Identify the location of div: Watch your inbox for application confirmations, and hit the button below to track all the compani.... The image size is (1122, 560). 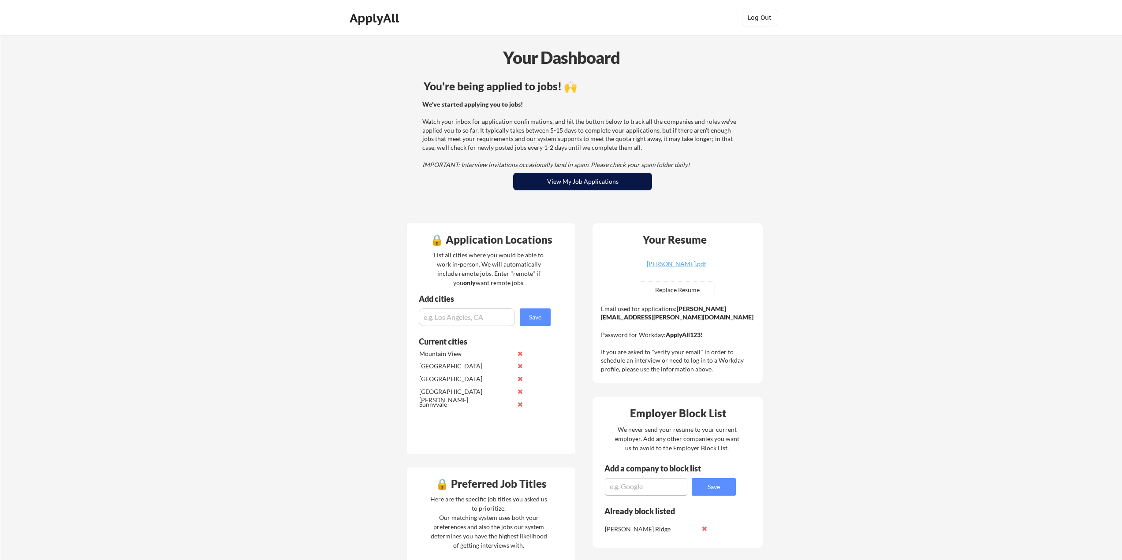
(581, 134).